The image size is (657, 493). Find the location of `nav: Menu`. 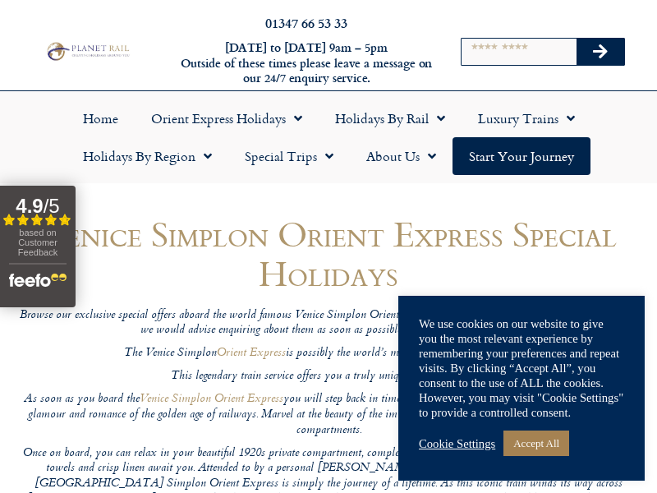

nav: Menu is located at coordinates (328, 137).